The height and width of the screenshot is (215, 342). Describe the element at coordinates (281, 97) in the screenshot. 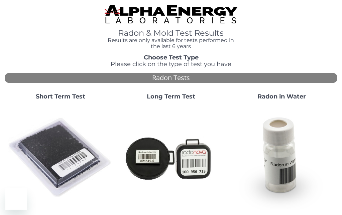

I see `strong: Radon in Water` at that location.